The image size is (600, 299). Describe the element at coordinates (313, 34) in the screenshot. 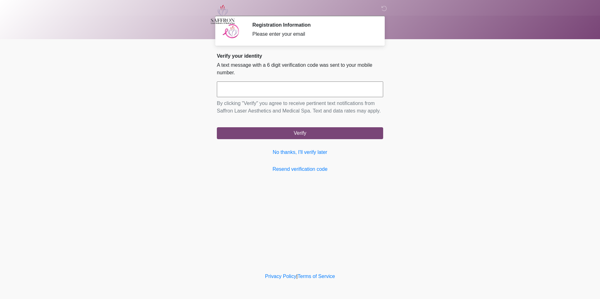

I see `div: Please enter your email` at that location.